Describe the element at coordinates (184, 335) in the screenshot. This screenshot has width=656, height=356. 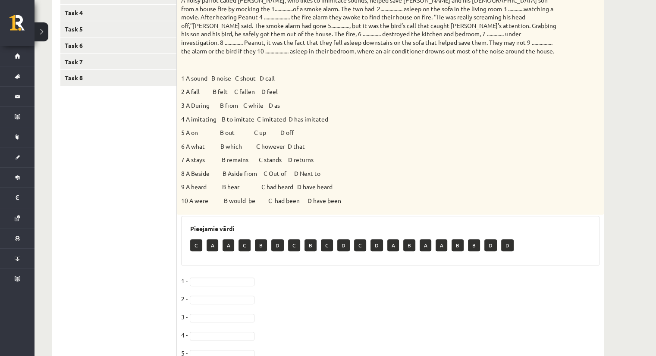
I see `p: 4 -` at that location.